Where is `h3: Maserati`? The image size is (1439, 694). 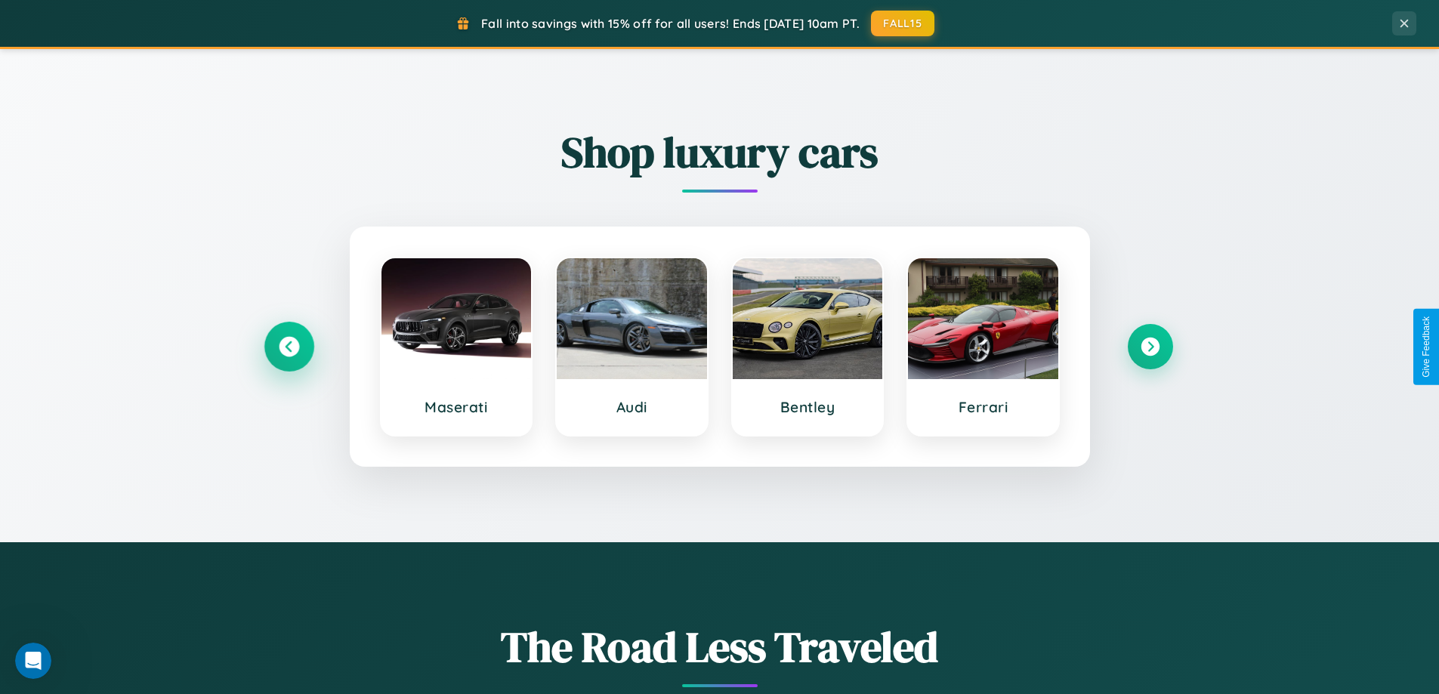 h3: Maserati is located at coordinates (456, 407).